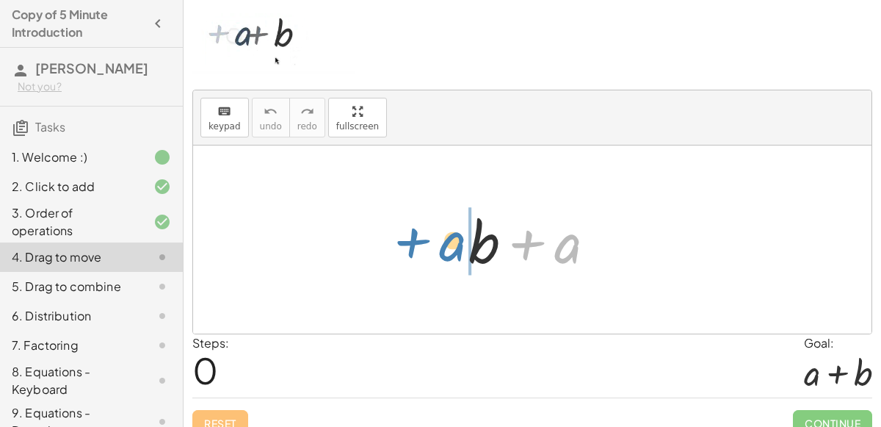 Image resolution: width=881 pixels, height=427 pixels. I want to click on h4: Copy of 5 Minute Introduction, so click(78, 24).